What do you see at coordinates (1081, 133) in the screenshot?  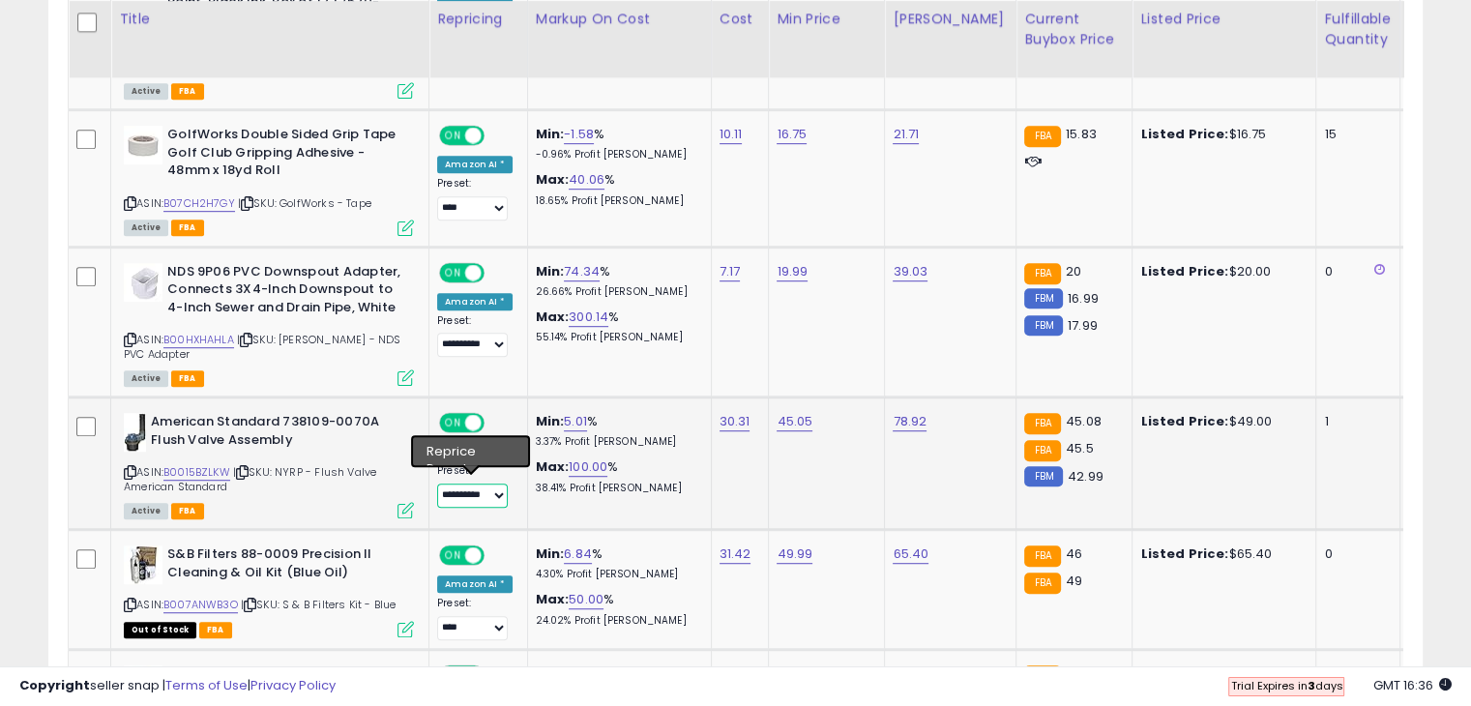 I see `span: 15.83` at bounding box center [1081, 133].